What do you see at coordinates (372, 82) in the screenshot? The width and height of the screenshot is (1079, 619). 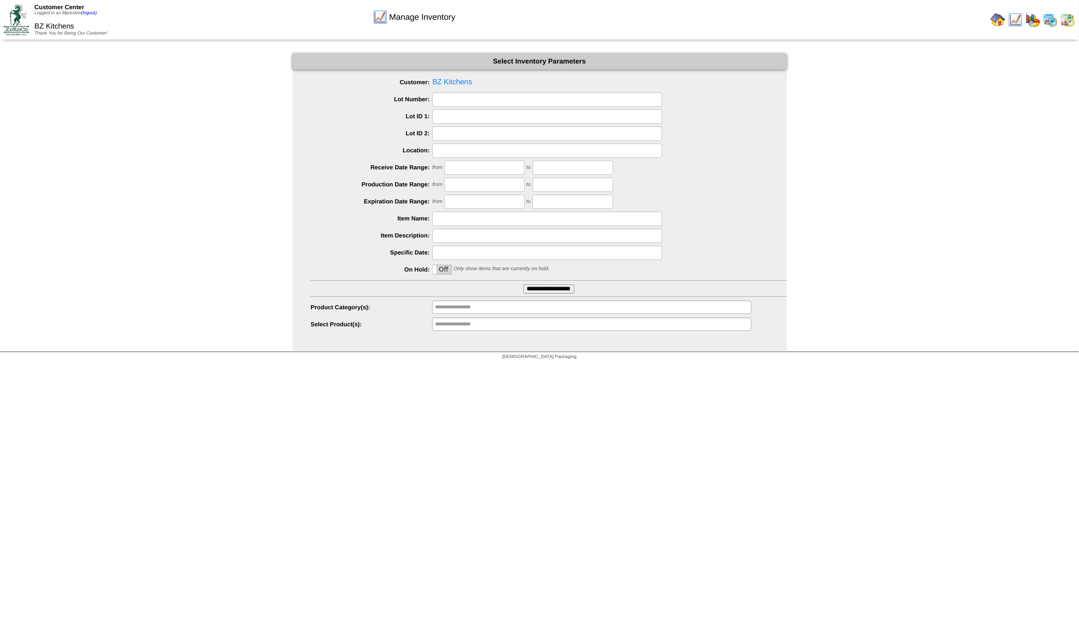 I see `label: Customer:` at bounding box center [372, 82].